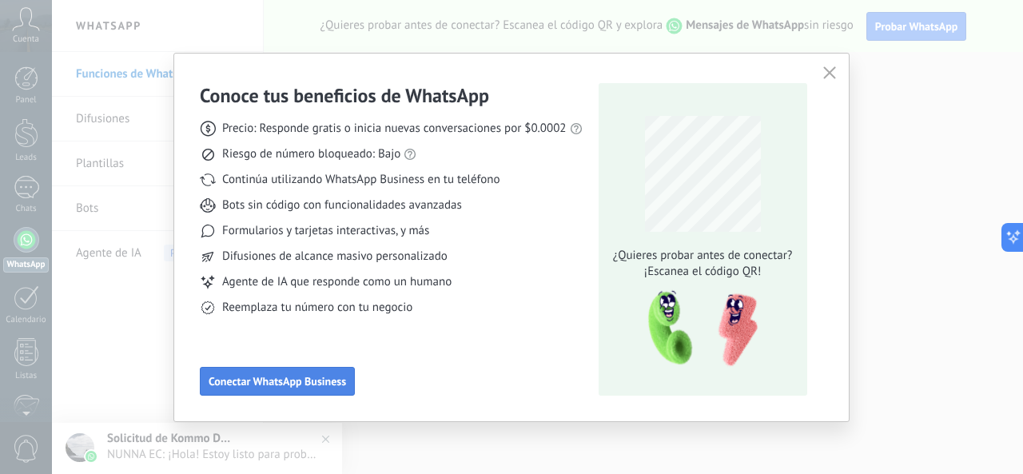 The height and width of the screenshot is (474, 1023). Describe the element at coordinates (698, 328) in the screenshot. I see `img: qr-pic-1x.png` at that location.